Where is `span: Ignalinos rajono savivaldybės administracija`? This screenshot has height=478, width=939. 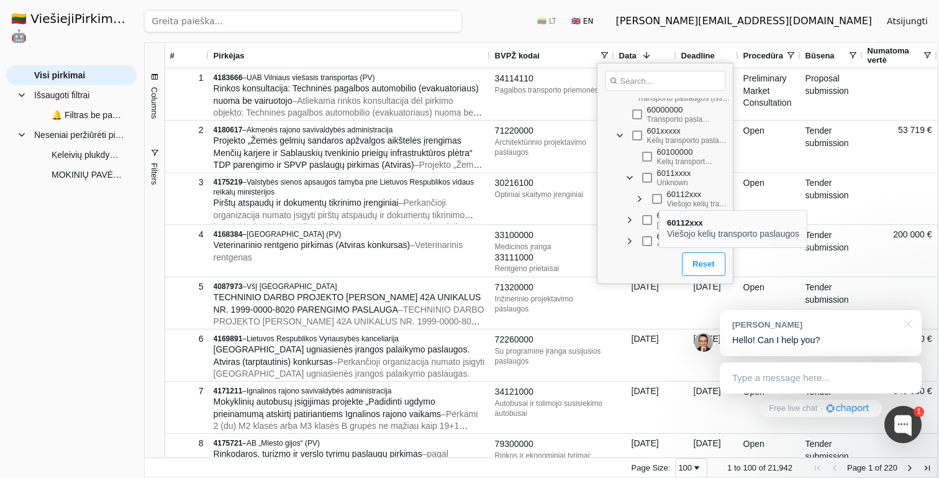 span: Ignalinos rajono savivaldybės administracija is located at coordinates (319, 391).